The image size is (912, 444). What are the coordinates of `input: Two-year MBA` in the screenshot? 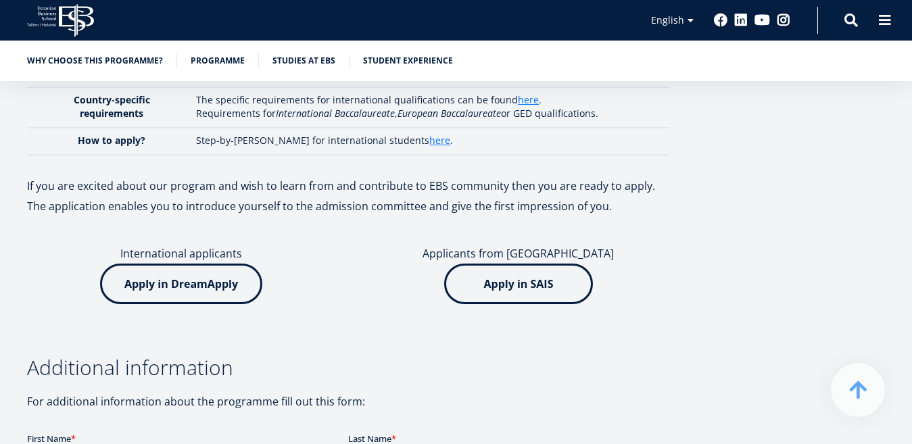 It's located at (7, 210).